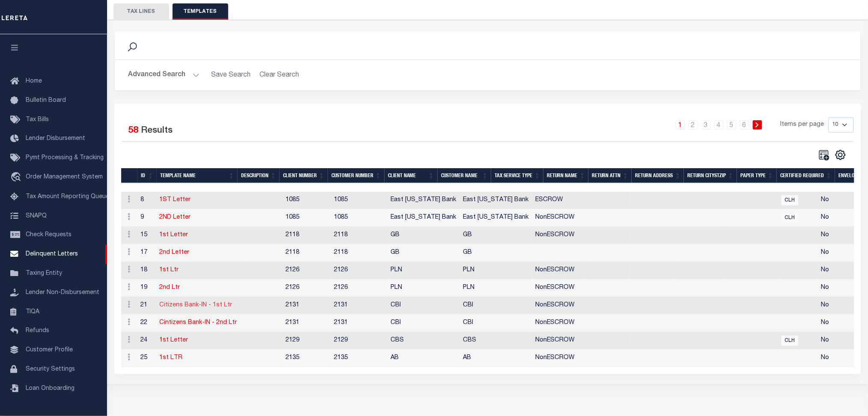  Describe the element at coordinates (711, 176) in the screenshot. I see `th: RETURN CITYSTZIP: activate to sort column ascending` at that location.